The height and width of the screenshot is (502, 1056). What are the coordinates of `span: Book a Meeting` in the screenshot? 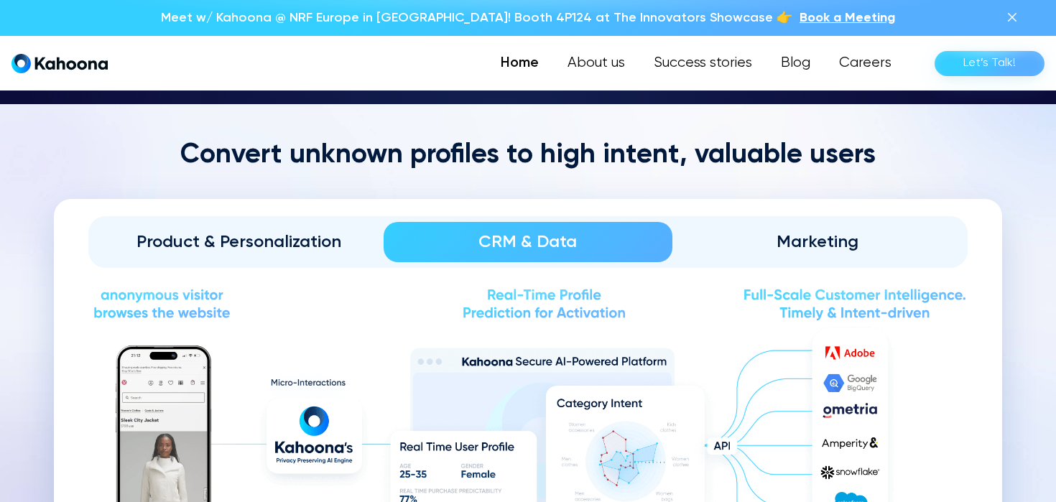 It's located at (847, 18).